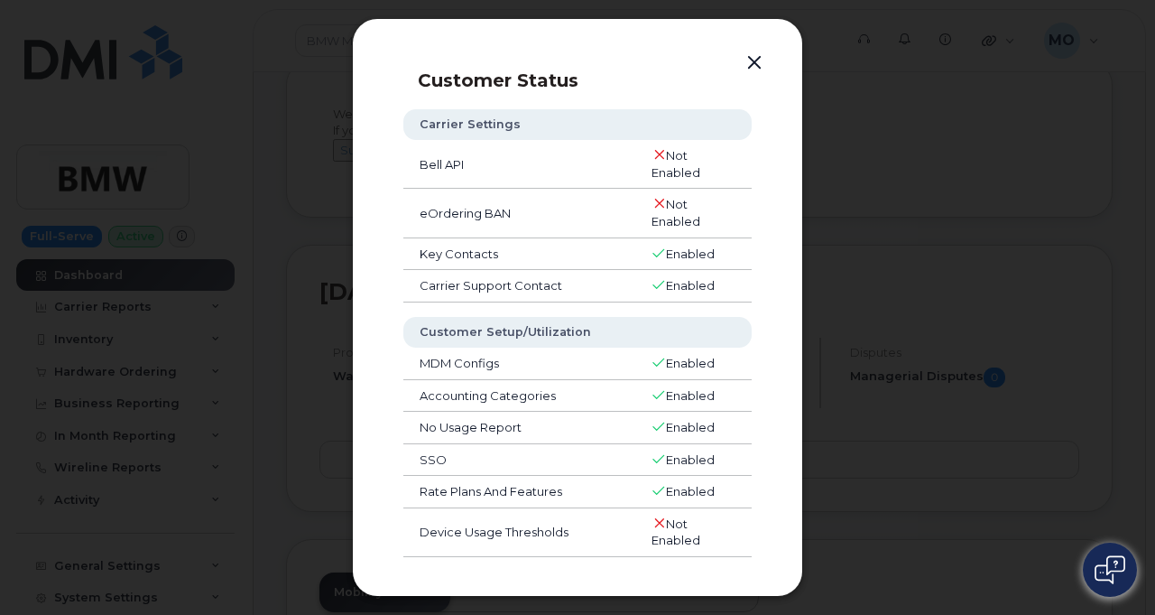 The height and width of the screenshot is (615, 1155). Describe the element at coordinates (1110, 570) in the screenshot. I see `img: Open chat` at that location.